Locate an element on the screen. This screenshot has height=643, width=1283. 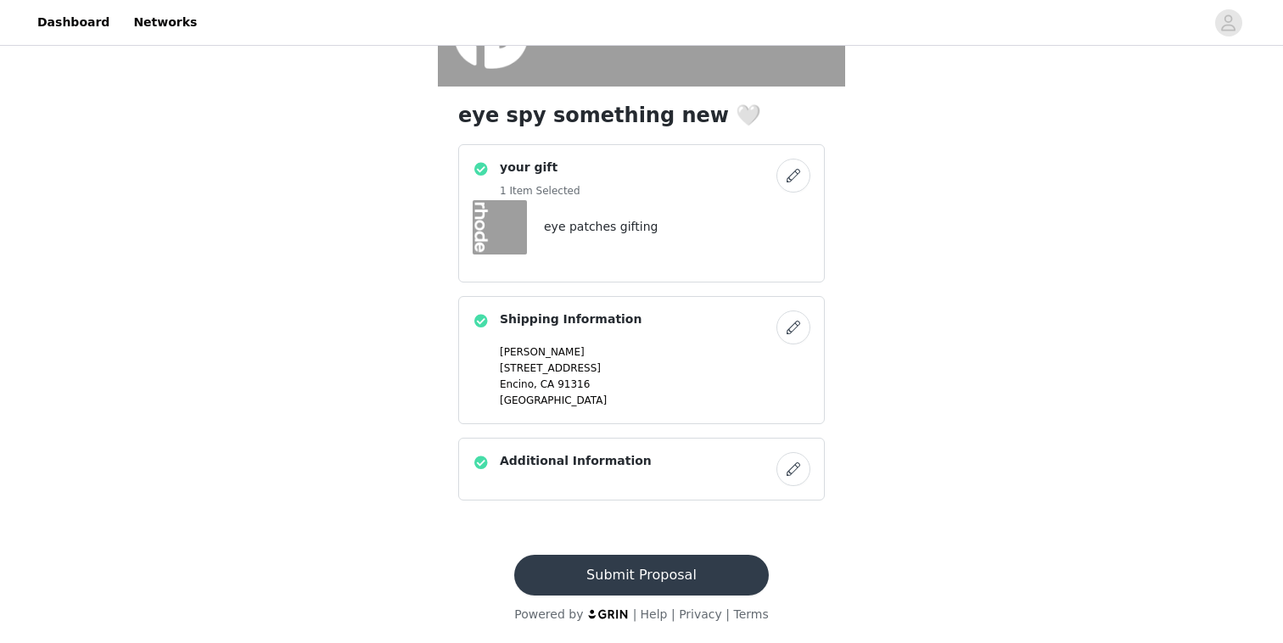
h4: your gift is located at coordinates (540, 167).